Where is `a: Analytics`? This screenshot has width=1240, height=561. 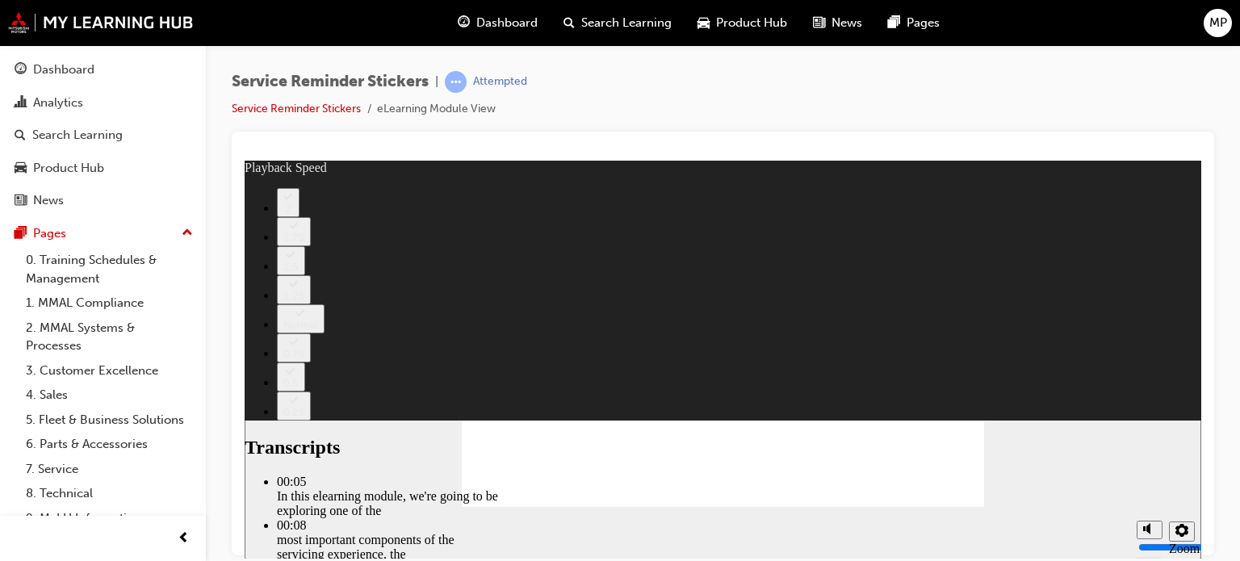 a: Analytics is located at coordinates (103, 103).